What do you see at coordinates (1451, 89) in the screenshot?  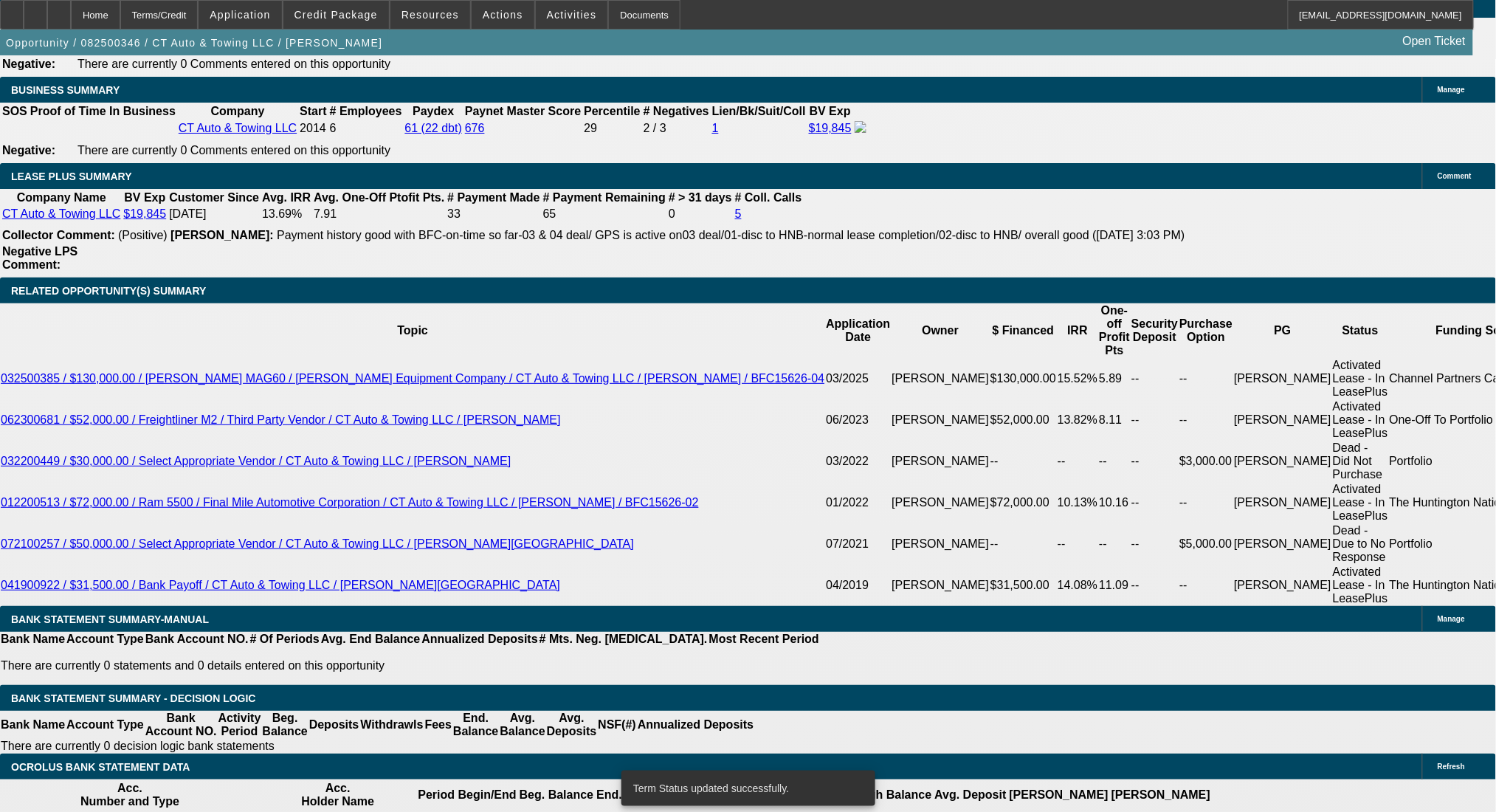 I see `span: Manage` at bounding box center [1451, 89].